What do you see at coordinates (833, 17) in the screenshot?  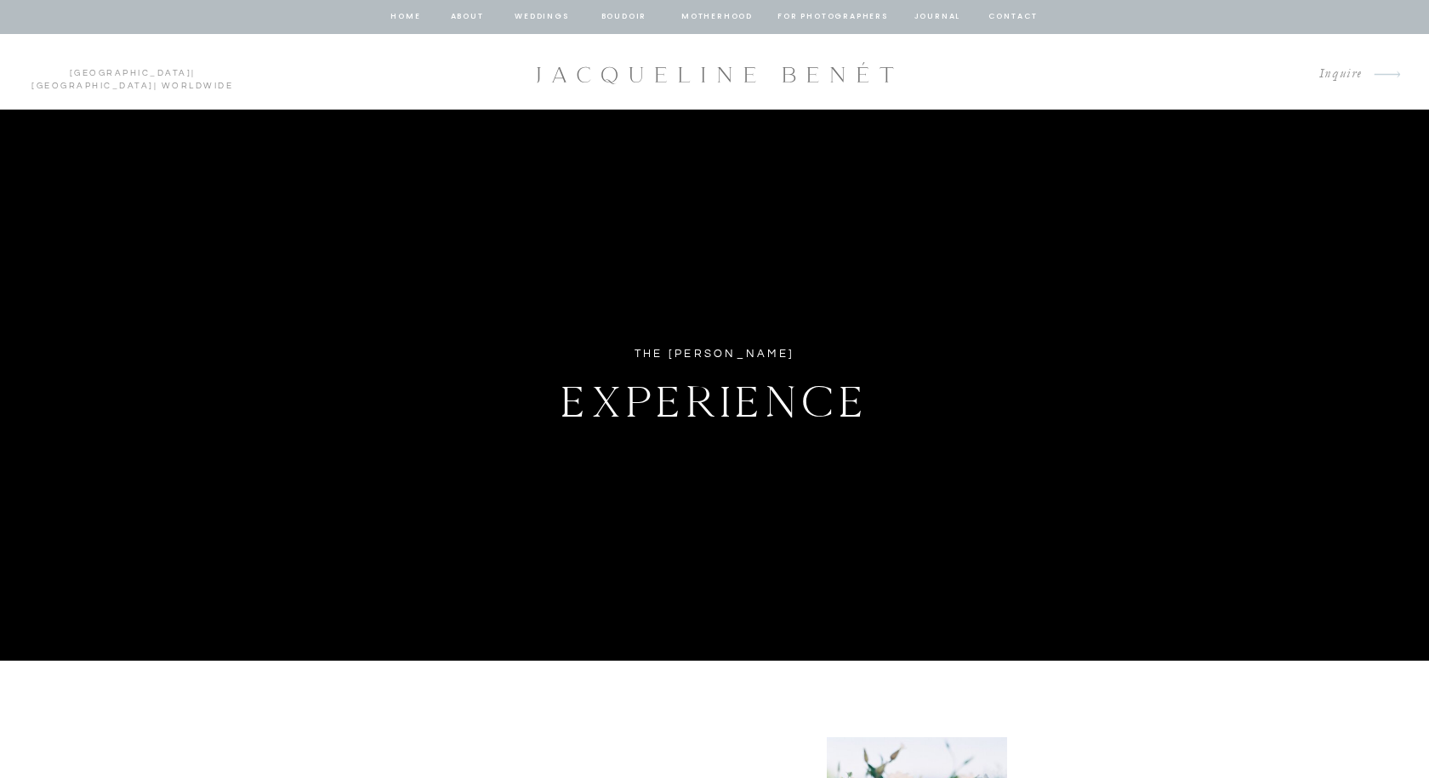 I see `nav: for photographers` at bounding box center [833, 17].